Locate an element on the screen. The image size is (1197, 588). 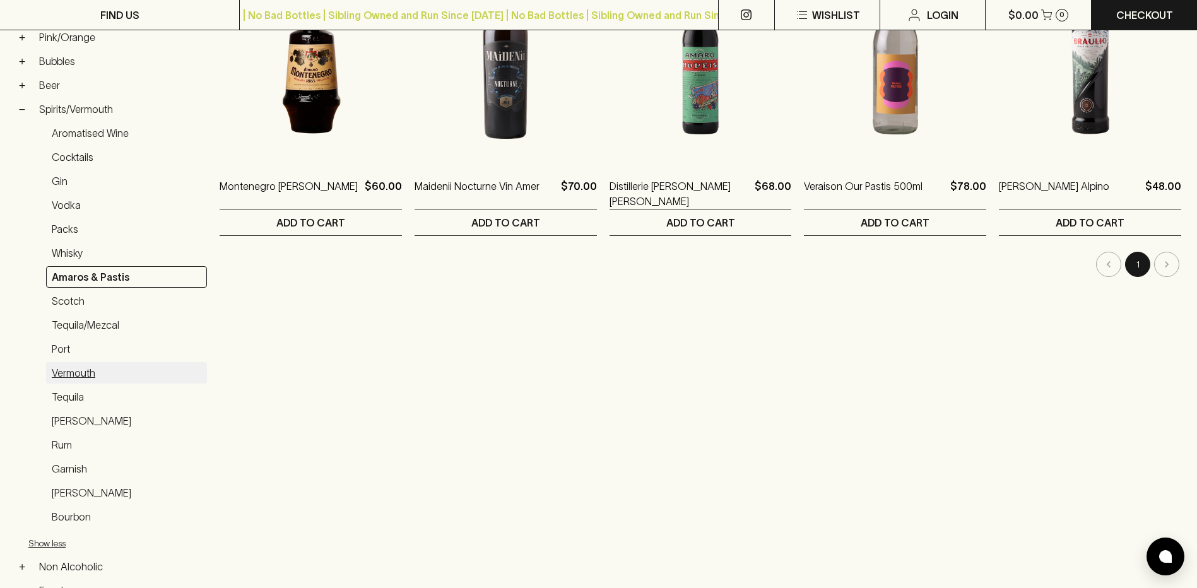
p: 0 is located at coordinates (1062, 15).